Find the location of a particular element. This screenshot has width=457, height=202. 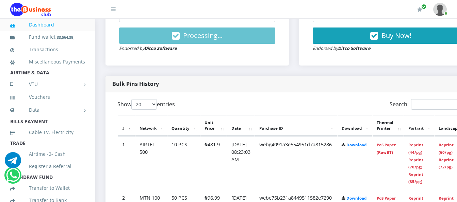

td: ₦481.9 is located at coordinates (213, 163).